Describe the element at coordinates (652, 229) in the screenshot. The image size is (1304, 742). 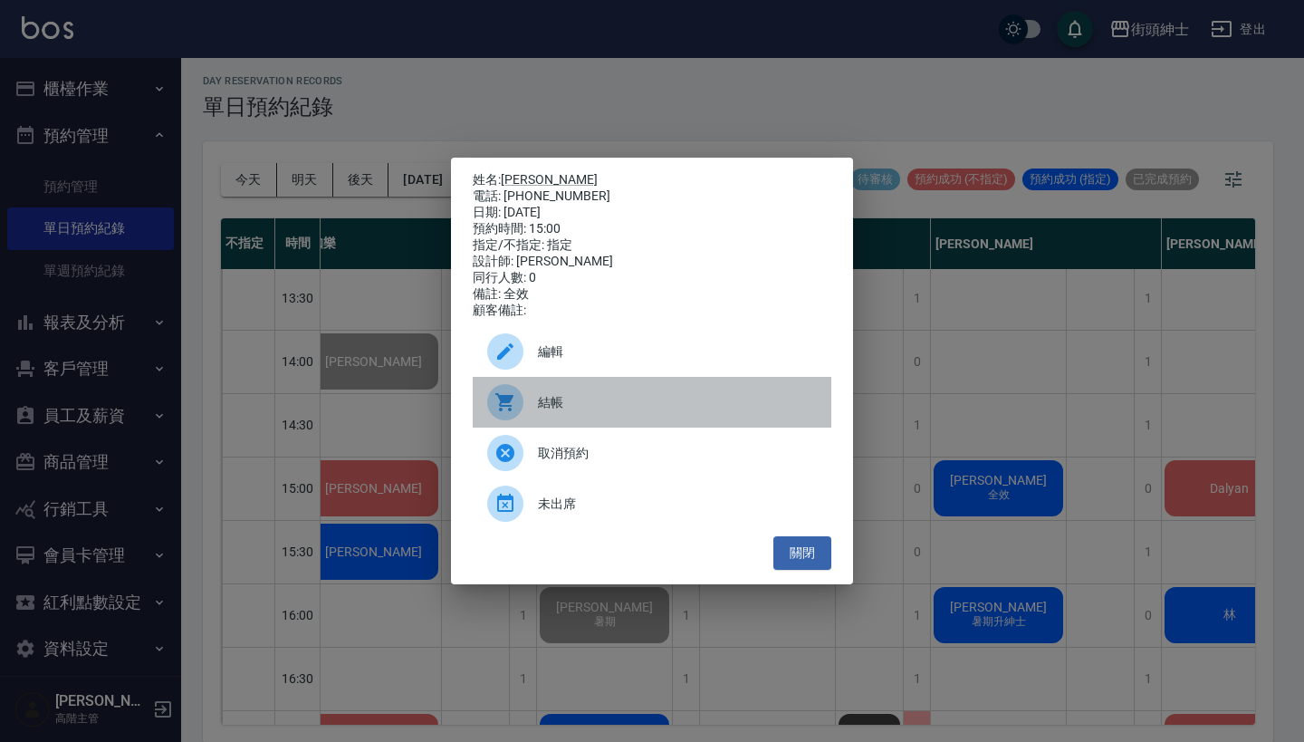
I see `div: 預約時間: 15:00` at that location.